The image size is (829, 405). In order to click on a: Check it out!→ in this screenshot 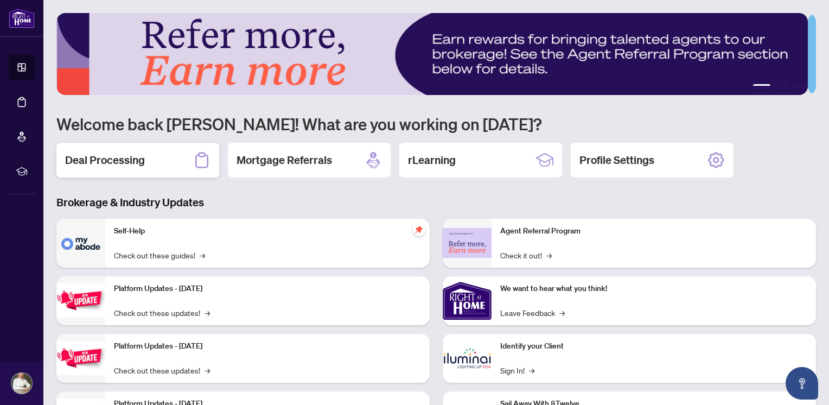, I will do `click(526, 255)`.